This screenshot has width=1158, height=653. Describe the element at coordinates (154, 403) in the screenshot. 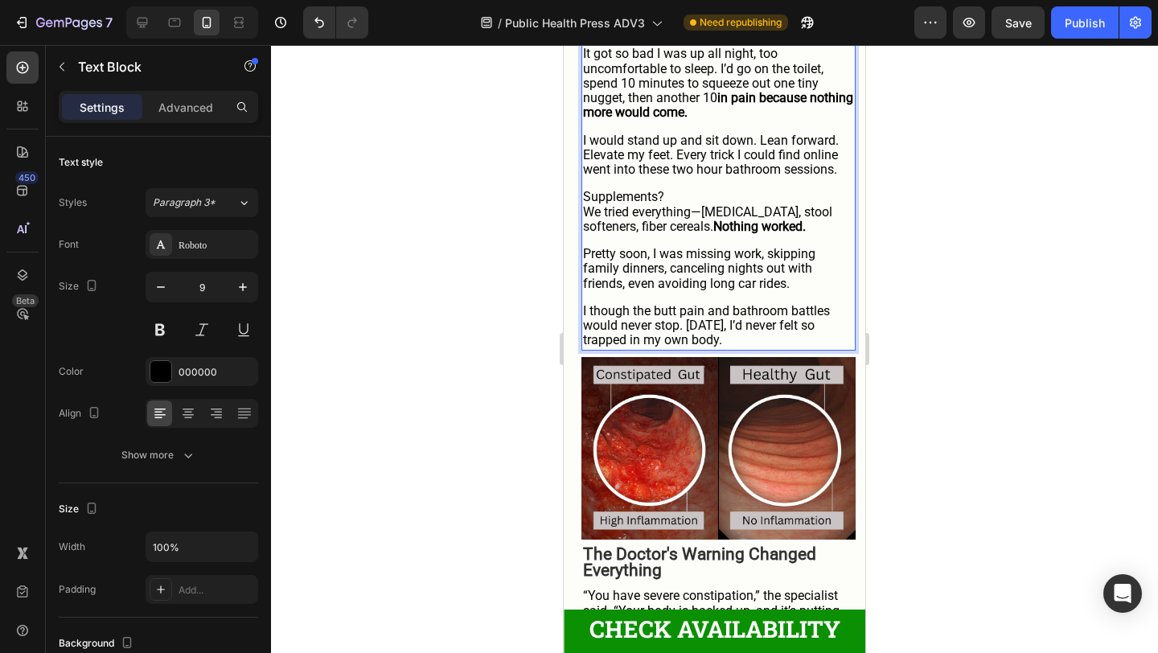

I see `img: gempages_582972290900165233-41198382-bbb9-4255-b8bb-013445dcabdf.png` at that location.